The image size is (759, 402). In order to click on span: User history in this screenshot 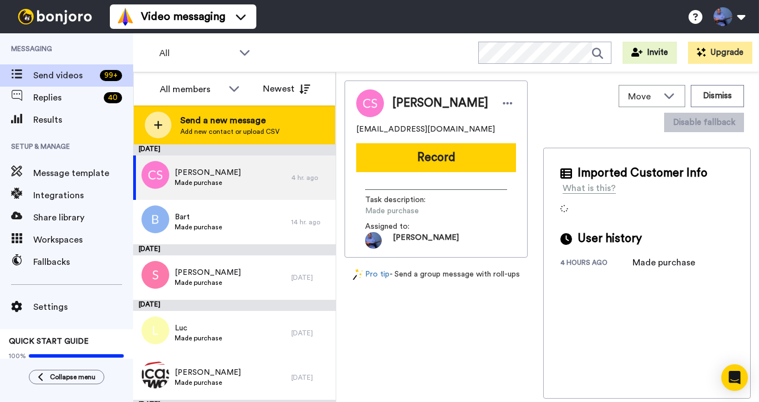, I will do `click(610, 239)`.